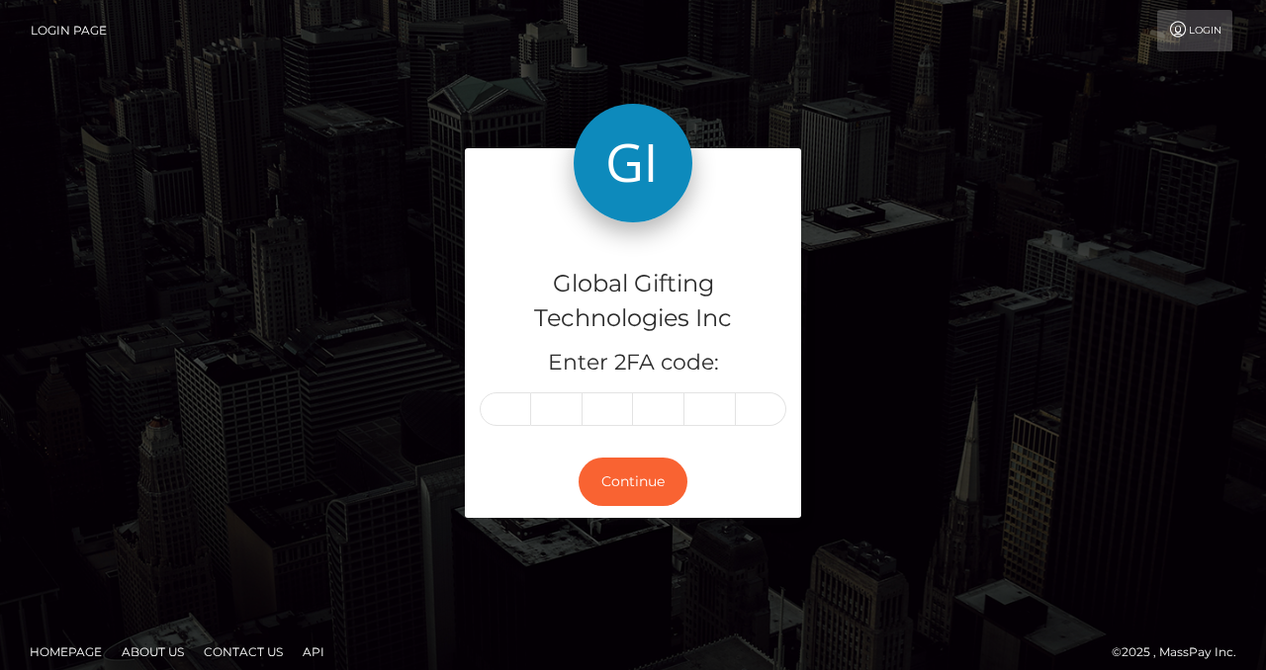 This screenshot has height=670, width=1266. Describe the element at coordinates (633, 363) in the screenshot. I see `h5: Enter 2FA code:` at that location.